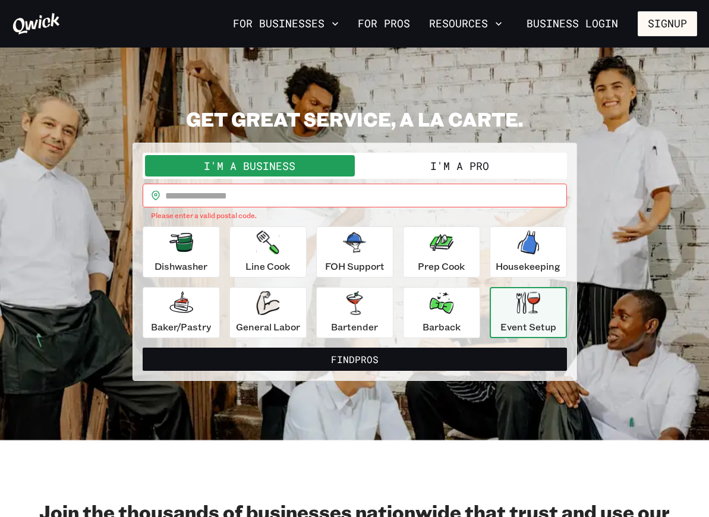 This screenshot has height=517, width=709. What do you see at coordinates (268, 266) in the screenshot?
I see `p: Line Cook` at bounding box center [268, 266].